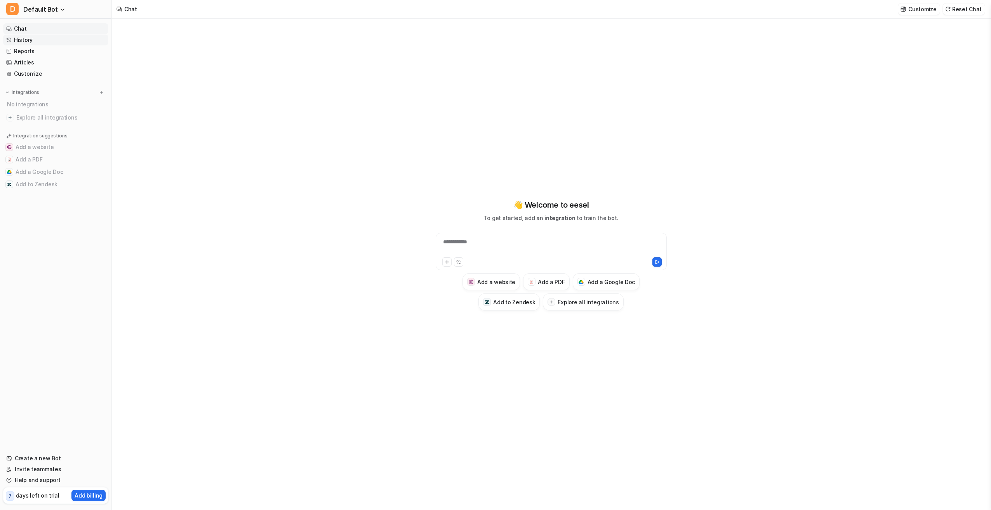  Describe the element at coordinates (496, 282) in the screenshot. I see `h3: Add a website` at that location.